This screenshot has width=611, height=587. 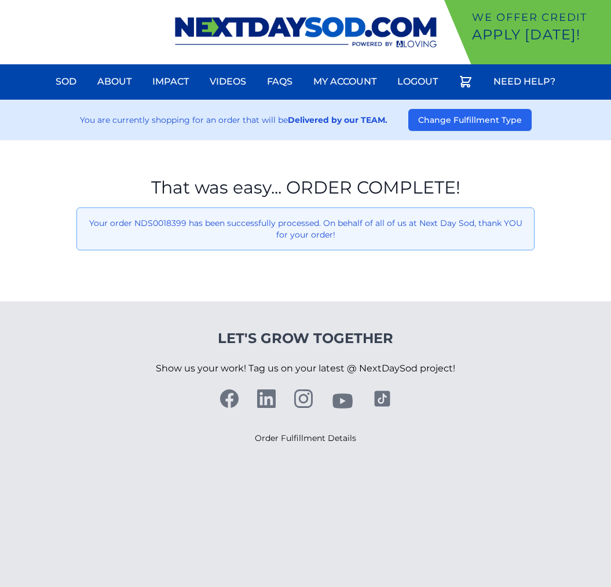 I want to click on a: About, so click(x=114, y=82).